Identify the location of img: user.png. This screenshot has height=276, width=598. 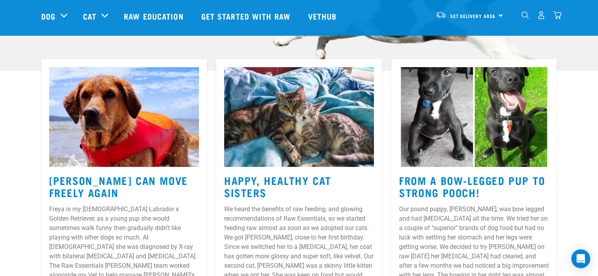
(541, 15).